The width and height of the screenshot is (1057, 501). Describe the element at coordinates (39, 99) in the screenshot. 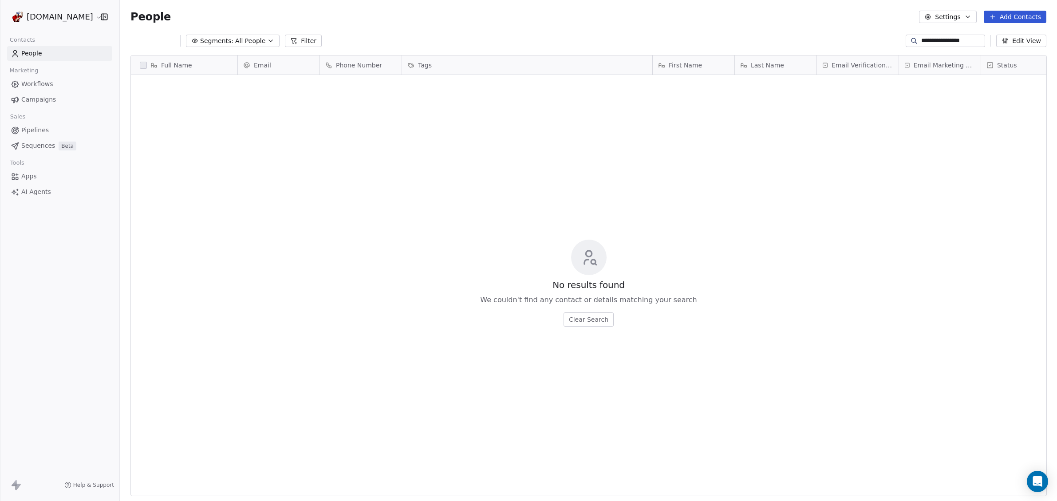

I see `span: Campaigns` at that location.